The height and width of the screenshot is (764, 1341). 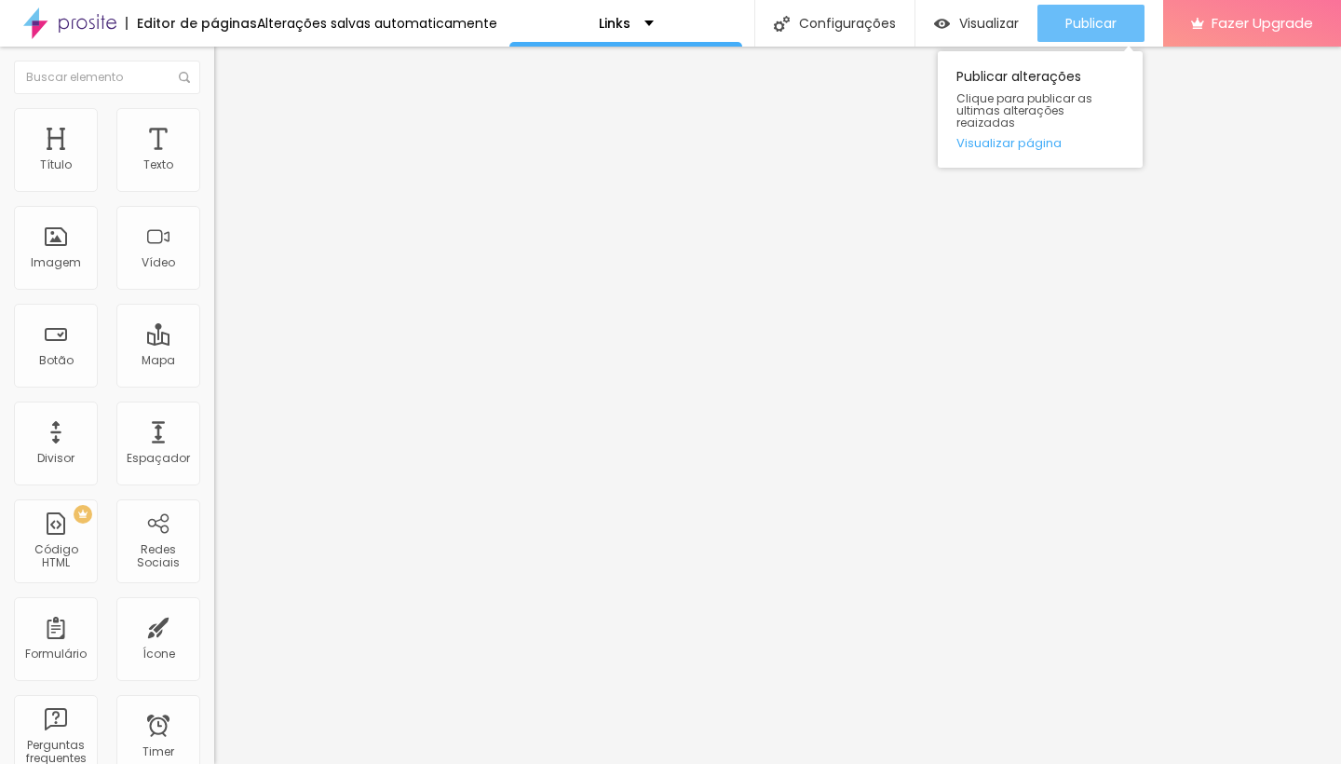 What do you see at coordinates (942, 23) in the screenshot?
I see `img: view-1.svg` at bounding box center [942, 23].